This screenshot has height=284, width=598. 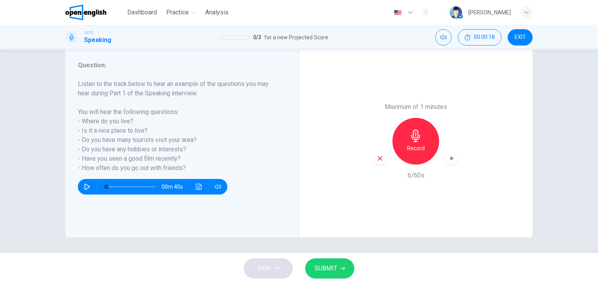 What do you see at coordinates (520, 37) in the screenshot?
I see `button: EXIT` at bounding box center [520, 37].